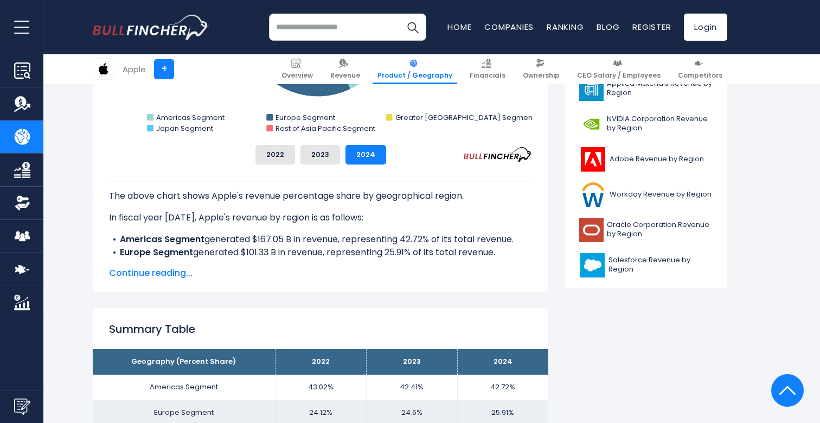  Describe the element at coordinates (415, 75) in the screenshot. I see `span: Product / Geography` at that location.